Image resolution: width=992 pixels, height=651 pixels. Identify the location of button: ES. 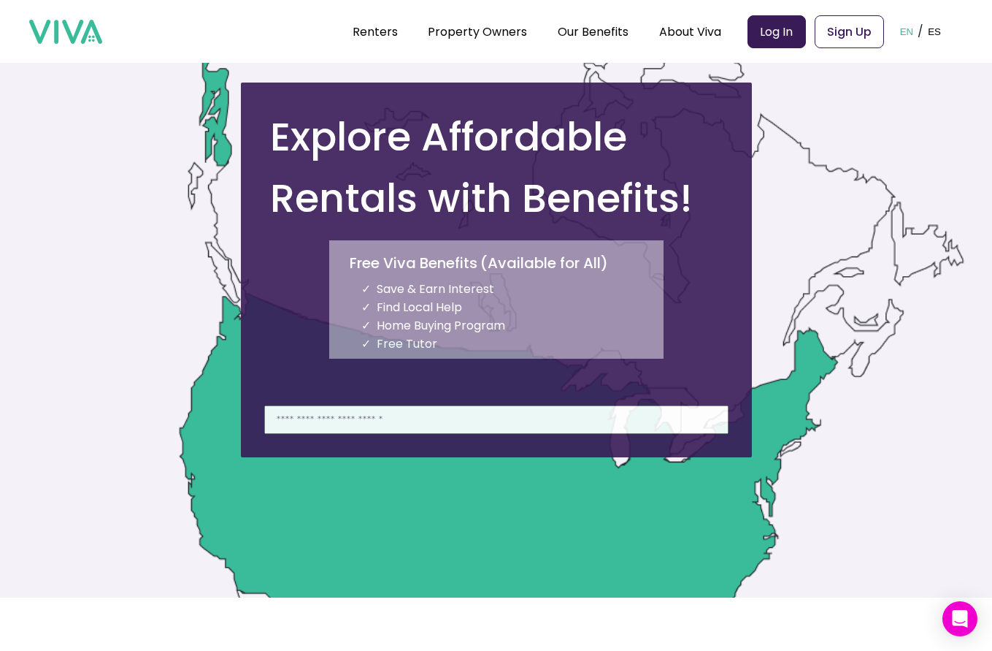
(935, 31).